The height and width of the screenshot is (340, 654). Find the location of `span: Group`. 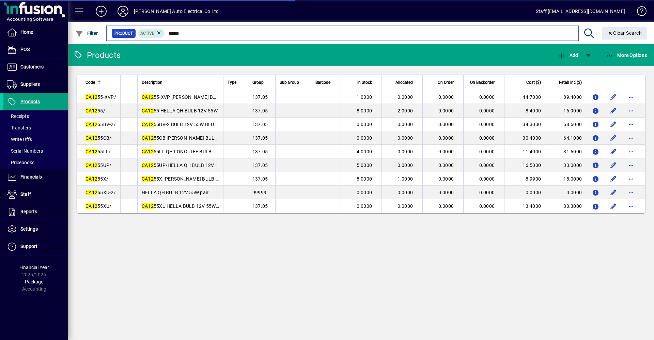

span: Group is located at coordinates (258, 82).